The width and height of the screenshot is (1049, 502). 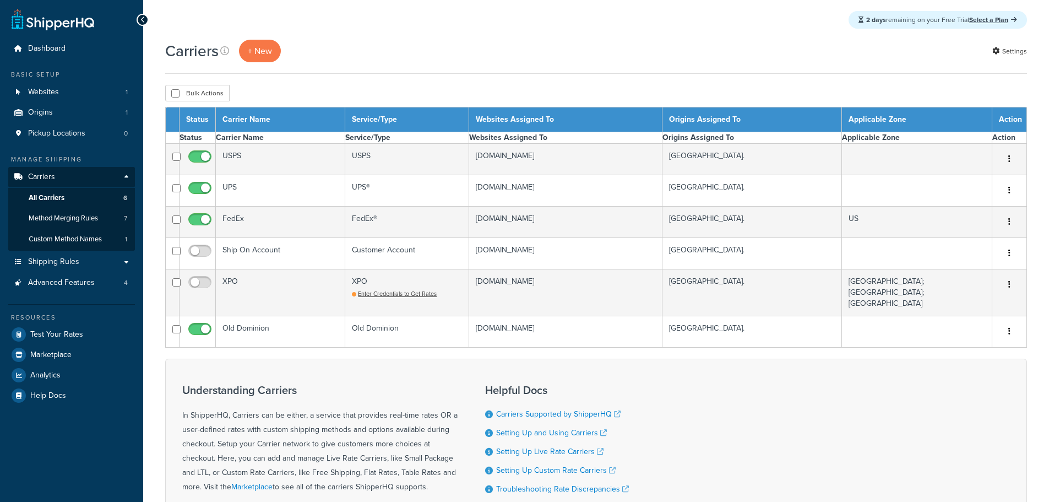 I want to click on a: Help Docs, so click(x=72, y=395).